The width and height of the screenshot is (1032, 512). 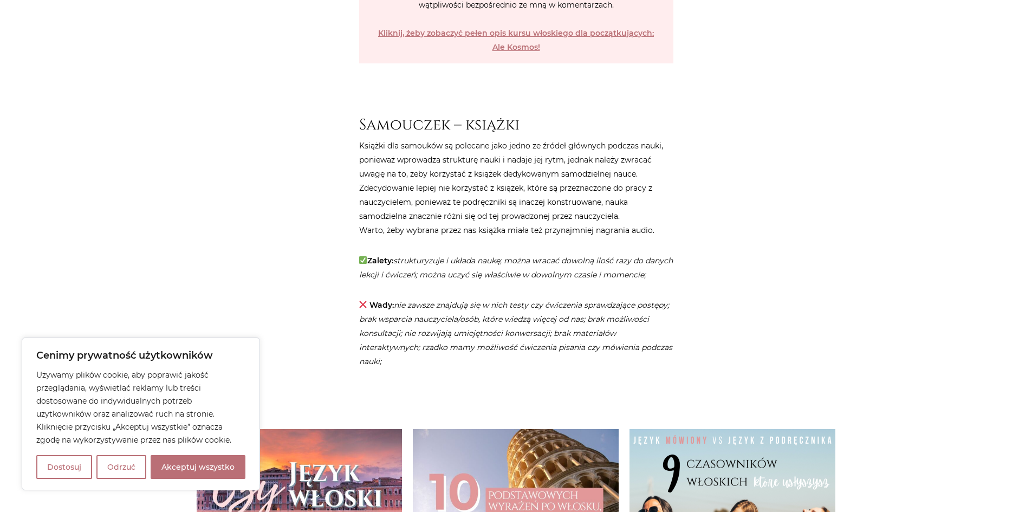 What do you see at coordinates (376, 261) in the screenshot?
I see `strong: Zalety:` at bounding box center [376, 261].